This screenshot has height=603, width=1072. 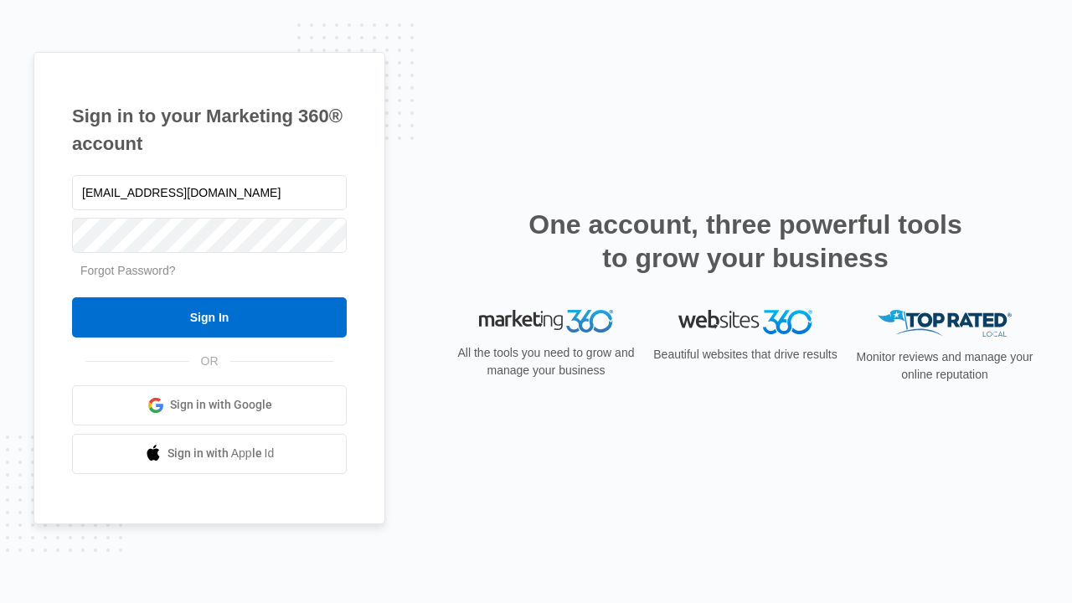 What do you see at coordinates (546, 362) in the screenshot?
I see `p: All the tools you need to grow and manage your business` at bounding box center [546, 362].